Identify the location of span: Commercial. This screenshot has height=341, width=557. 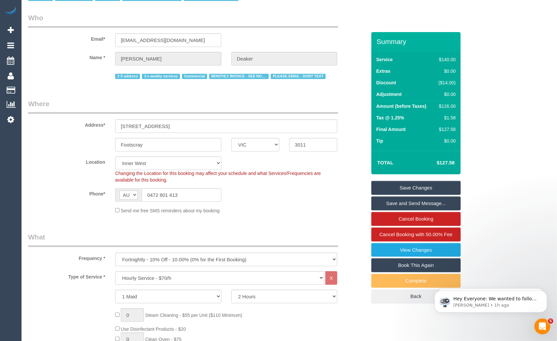
(195, 76).